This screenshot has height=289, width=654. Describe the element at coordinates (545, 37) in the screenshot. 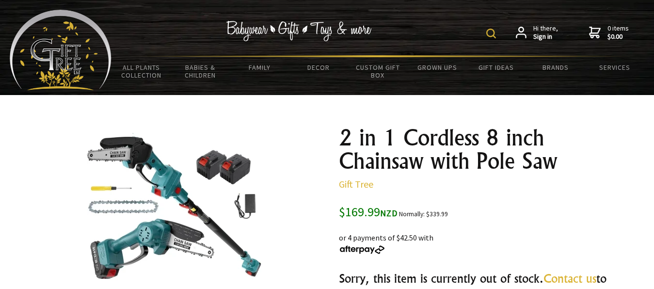

I see `strong: Sign in` at that location.